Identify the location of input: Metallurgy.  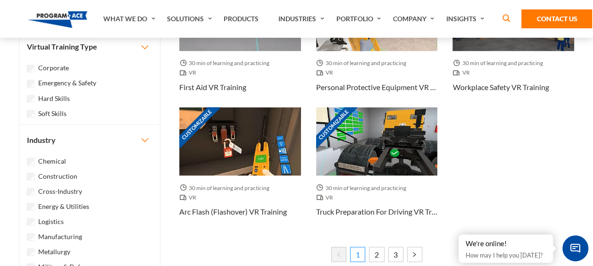
(31, 252).